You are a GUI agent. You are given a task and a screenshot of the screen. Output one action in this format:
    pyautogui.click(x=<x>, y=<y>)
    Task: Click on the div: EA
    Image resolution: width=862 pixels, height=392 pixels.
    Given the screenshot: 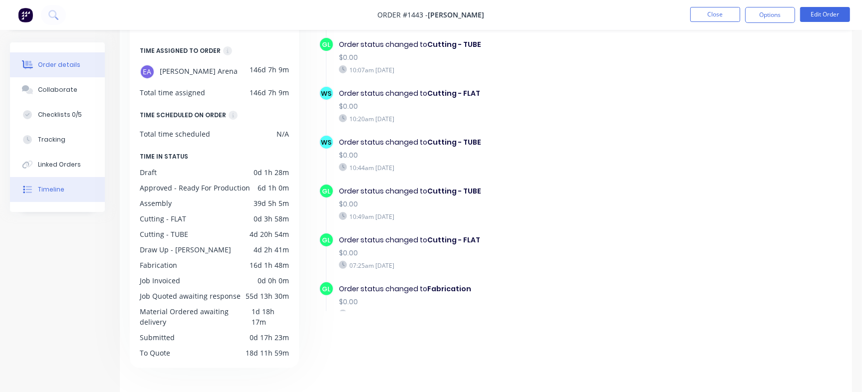 What is the action you would take?
    pyautogui.click(x=147, y=72)
    